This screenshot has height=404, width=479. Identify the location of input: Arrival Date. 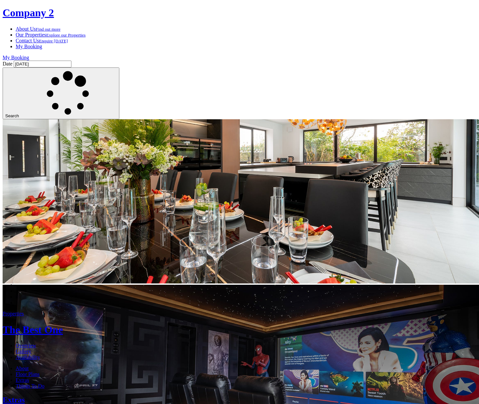
(42, 64).